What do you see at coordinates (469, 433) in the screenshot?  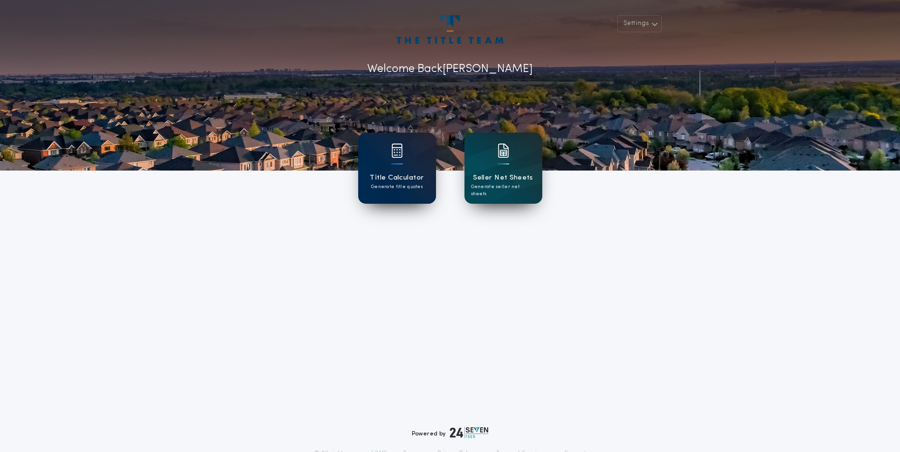 I see `img: logo` at bounding box center [469, 433].